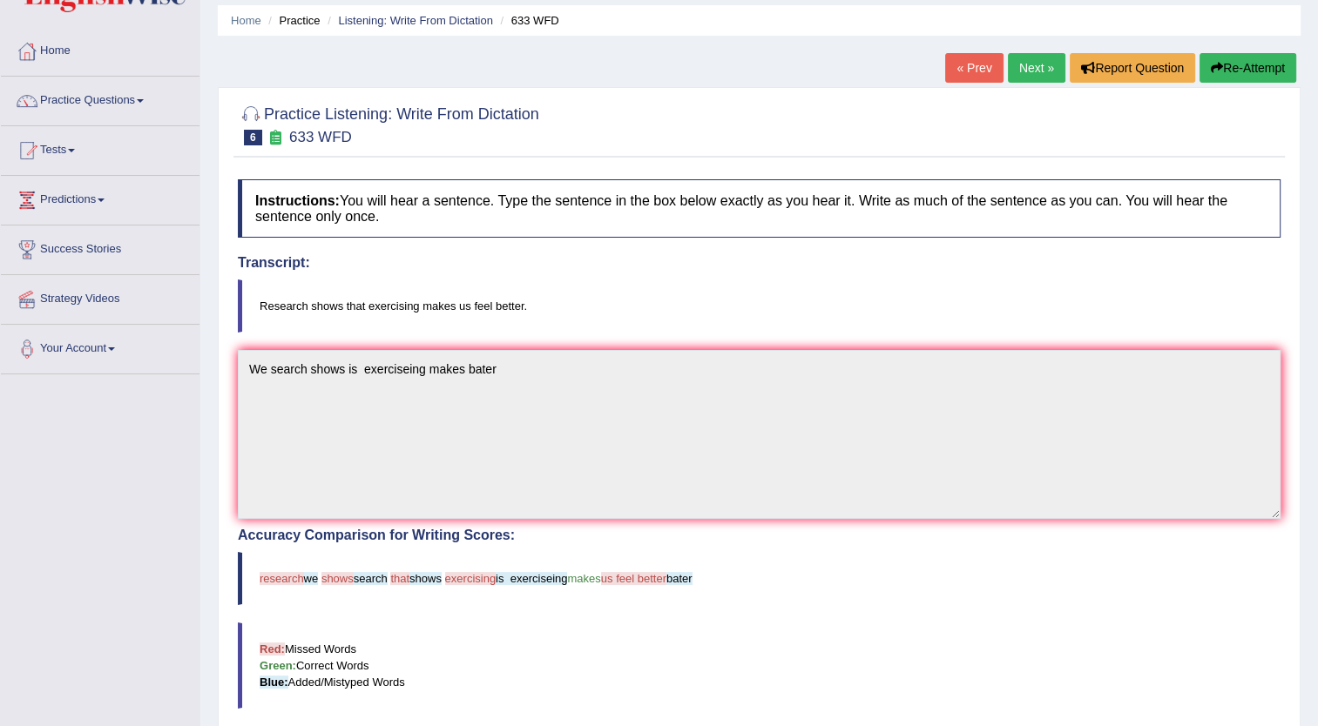 The width and height of the screenshot is (1318, 726). What do you see at coordinates (1036, 68) in the screenshot?
I see `a: Next »` at bounding box center [1036, 68].